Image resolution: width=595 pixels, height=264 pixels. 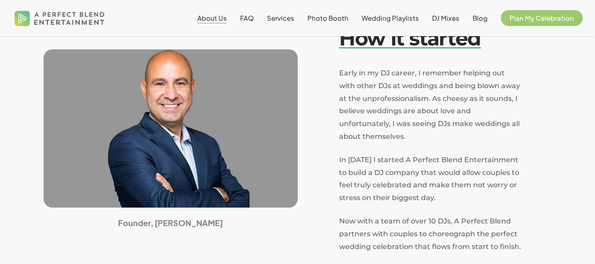 What do you see at coordinates (390, 18) in the screenshot?
I see `a: Wedding Playlists` at bounding box center [390, 18].